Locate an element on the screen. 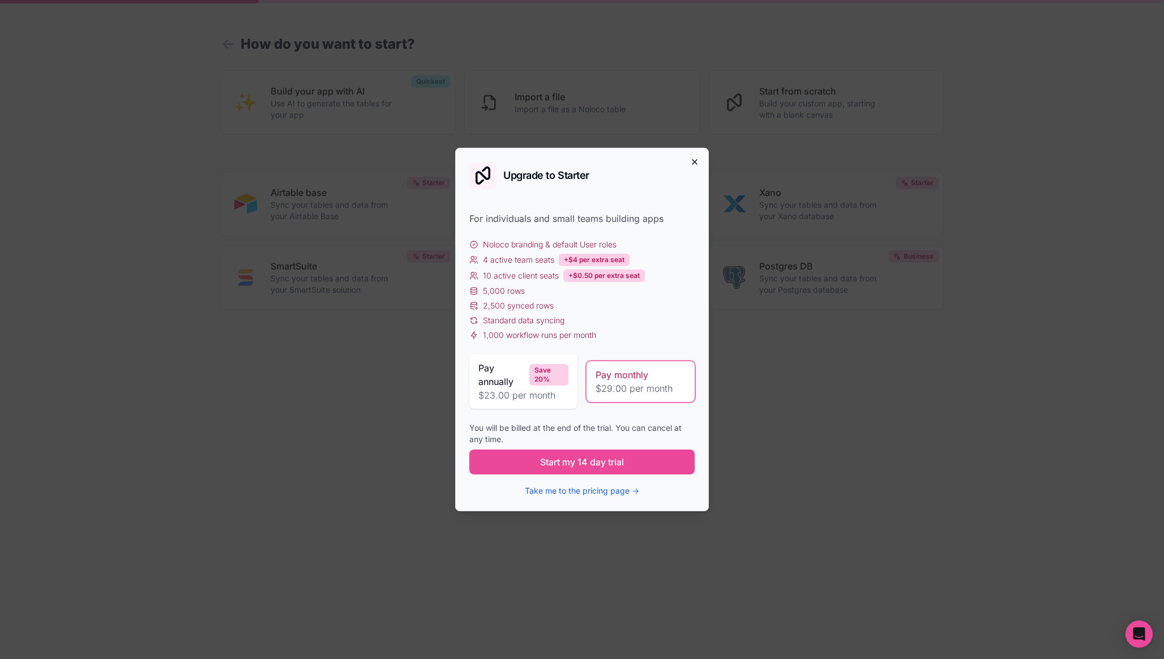 This screenshot has height=659, width=1164. span: 4 active team seats is located at coordinates (519, 260).